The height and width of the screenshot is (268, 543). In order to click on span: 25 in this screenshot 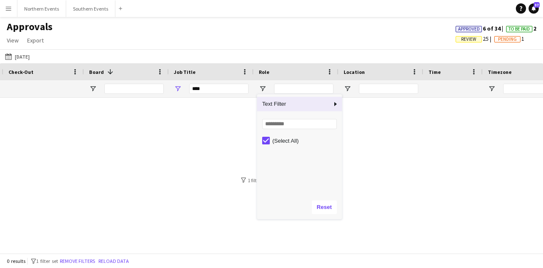, I will do `click(475, 39)`.